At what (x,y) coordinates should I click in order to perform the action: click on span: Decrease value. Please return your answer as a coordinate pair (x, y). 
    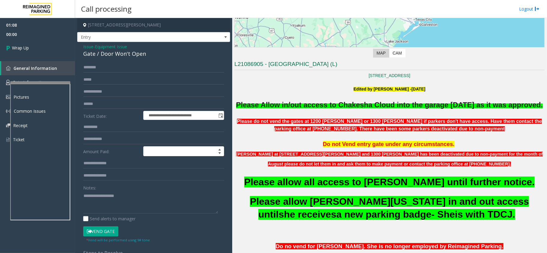
    Looking at the image, I should click on (219, 154).